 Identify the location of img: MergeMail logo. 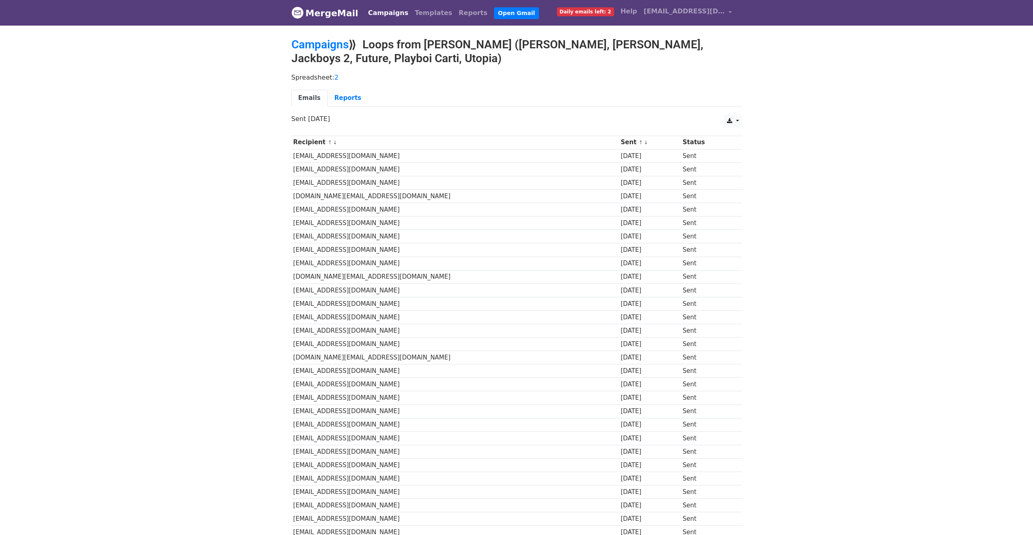
(298, 13).